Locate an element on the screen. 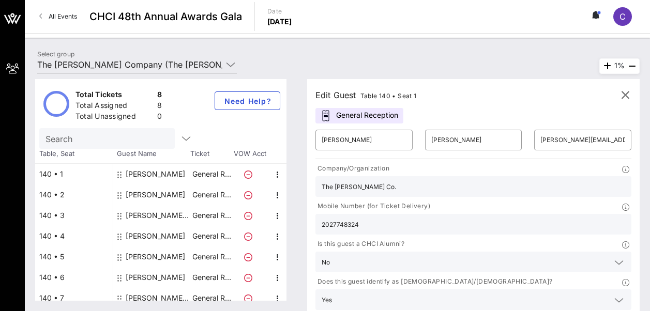 This screenshot has width=650, height=311. p: Date is located at coordinates (280, 11).